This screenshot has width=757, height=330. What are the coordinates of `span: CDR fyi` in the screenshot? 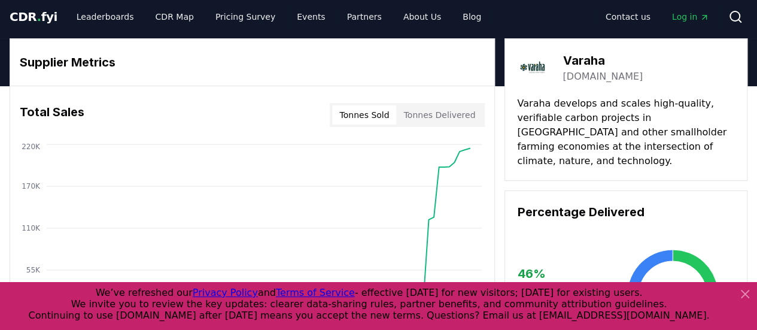 It's located at (34, 17).